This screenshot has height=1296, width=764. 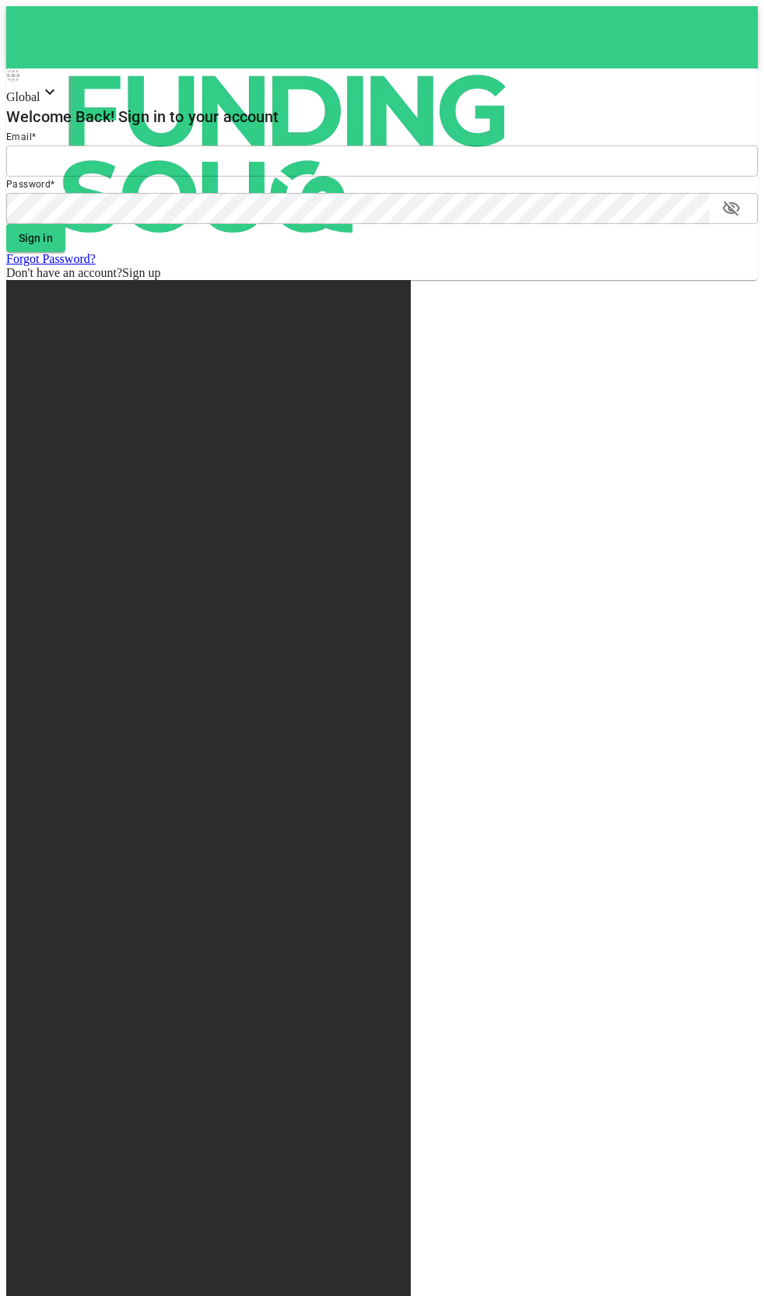 I want to click on span: Password, so click(x=28, y=184).